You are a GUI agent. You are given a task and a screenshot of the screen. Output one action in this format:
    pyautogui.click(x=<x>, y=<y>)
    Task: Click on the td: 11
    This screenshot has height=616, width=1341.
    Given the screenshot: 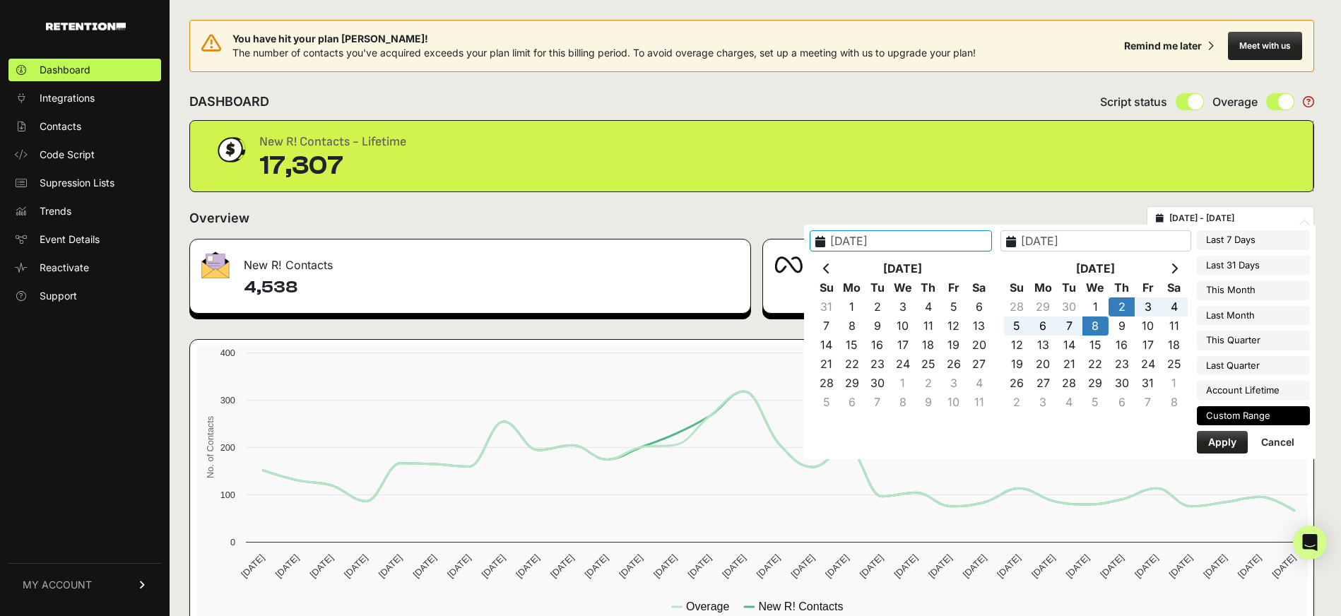 What is the action you would take?
    pyautogui.click(x=979, y=402)
    